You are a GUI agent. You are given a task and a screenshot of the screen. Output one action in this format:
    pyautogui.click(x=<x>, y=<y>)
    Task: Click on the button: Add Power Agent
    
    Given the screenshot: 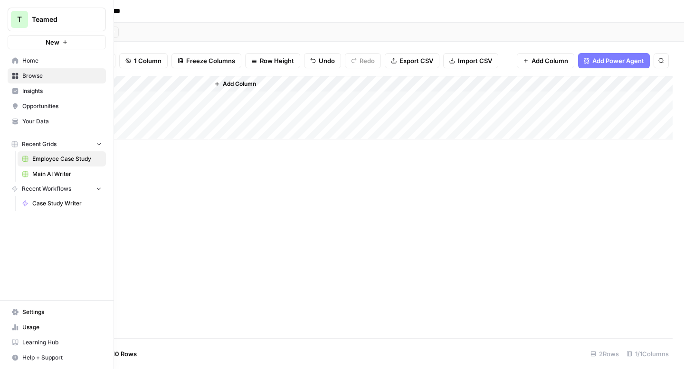 What is the action you would take?
    pyautogui.click(x=613, y=61)
    